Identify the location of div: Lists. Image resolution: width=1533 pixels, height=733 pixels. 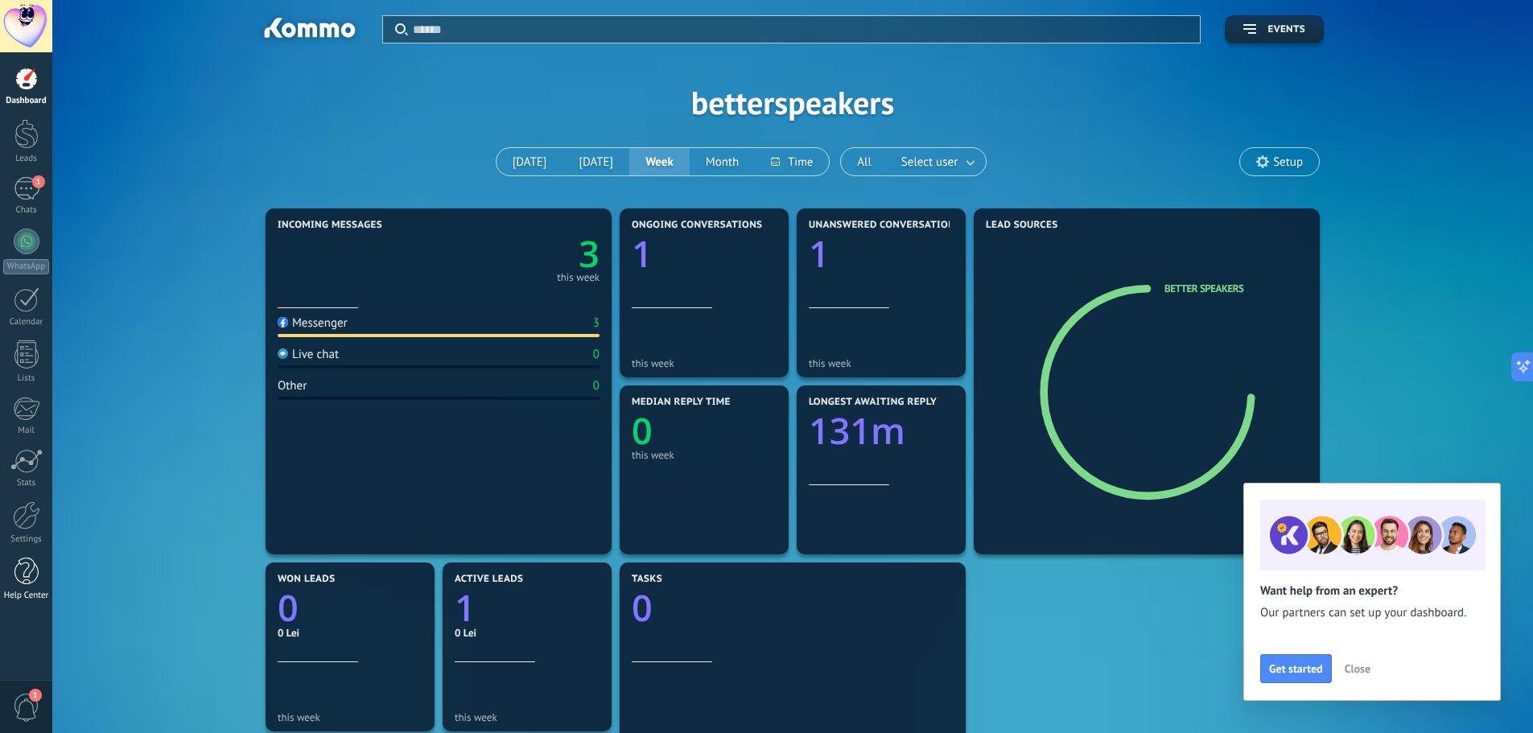
(27, 378).